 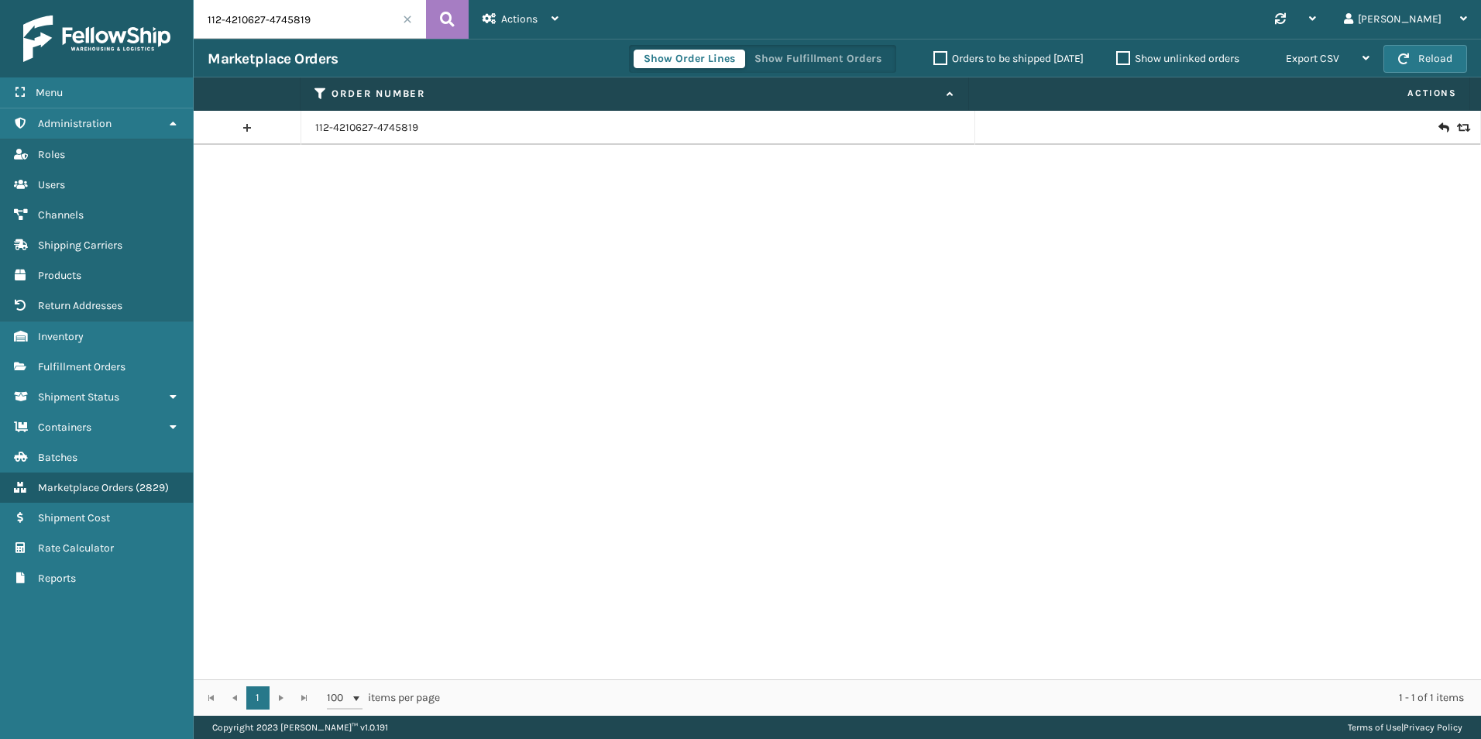 I want to click on button: Reload, so click(x=1425, y=59).